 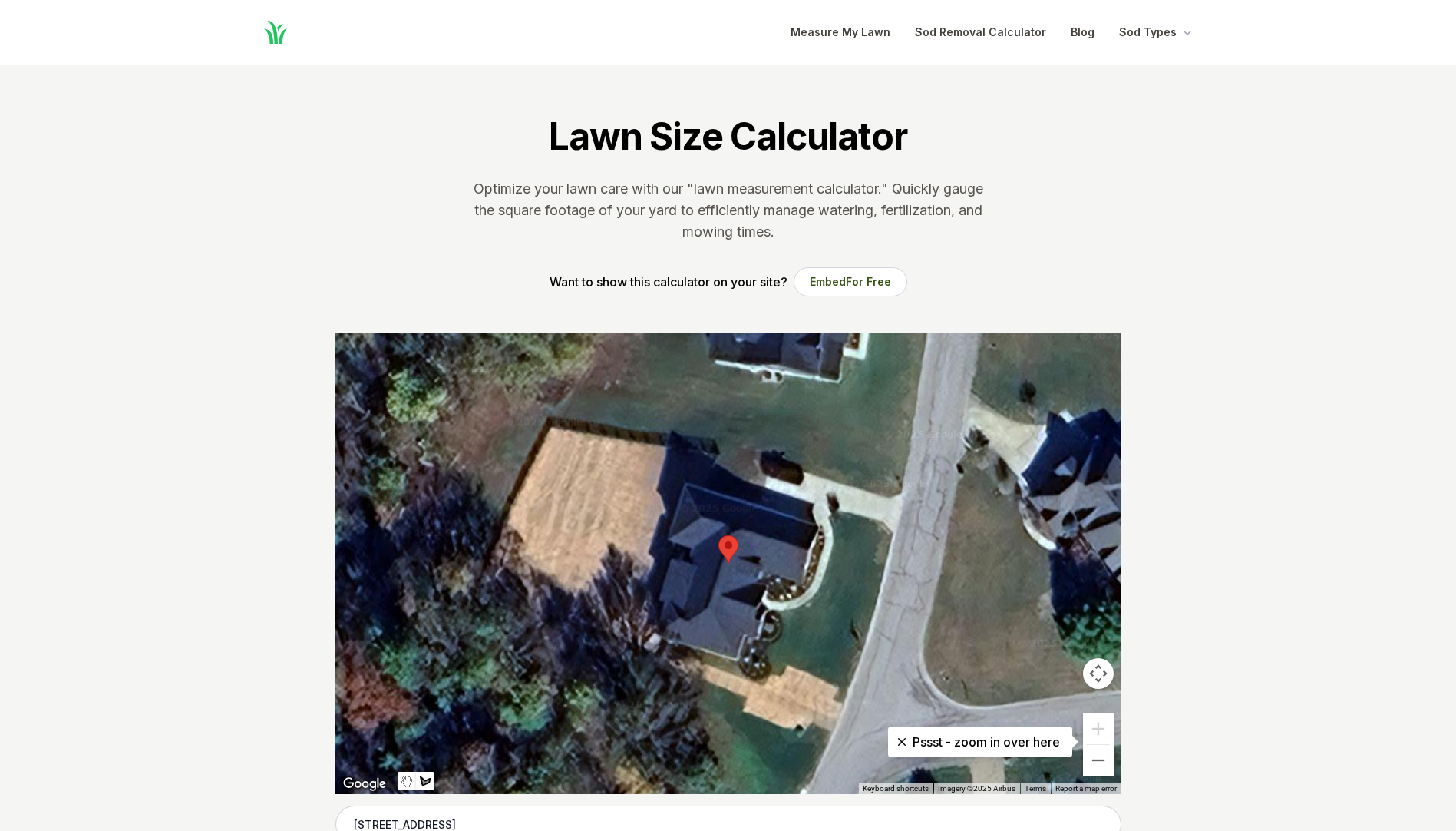 I want to click on button: EmbedFor Free, so click(x=851, y=281).